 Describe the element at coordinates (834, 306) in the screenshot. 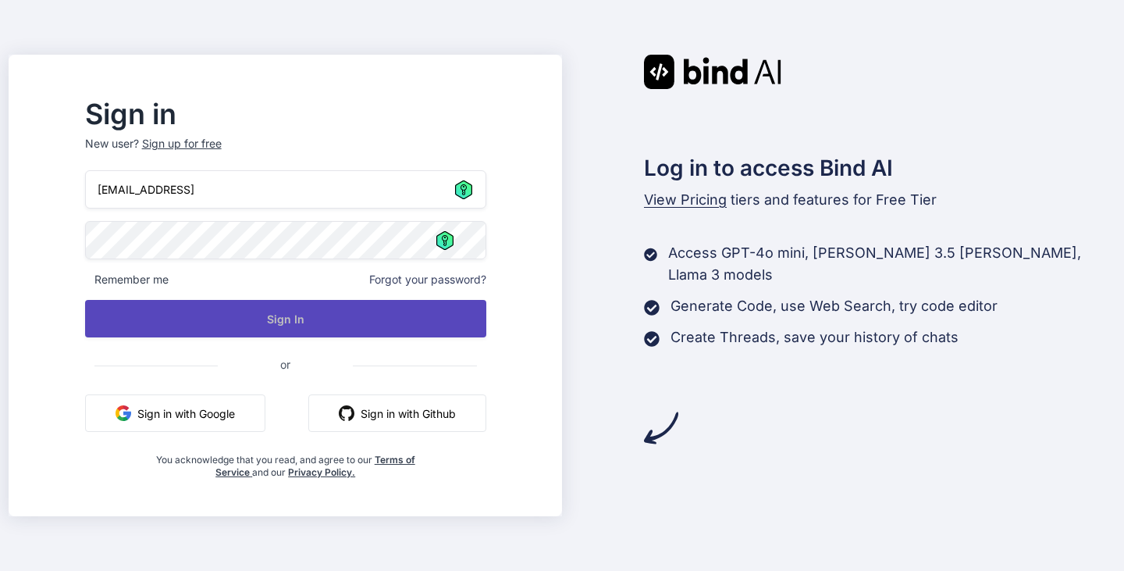

I see `p: Generate Code, use Web Search, try code editor` at that location.